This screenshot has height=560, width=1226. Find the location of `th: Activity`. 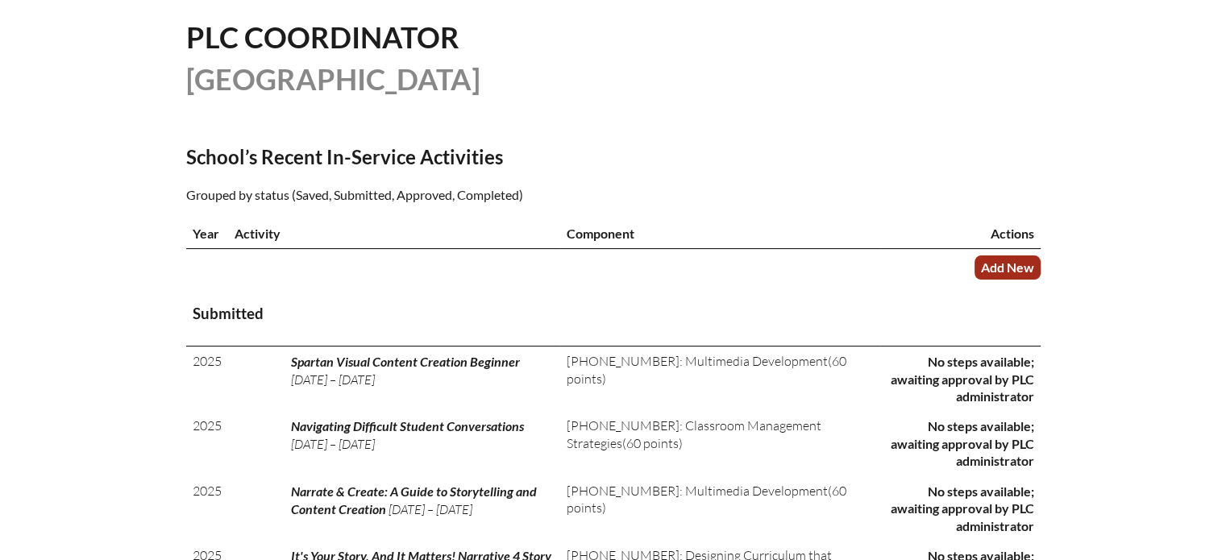

th: Activity is located at coordinates (394, 234).